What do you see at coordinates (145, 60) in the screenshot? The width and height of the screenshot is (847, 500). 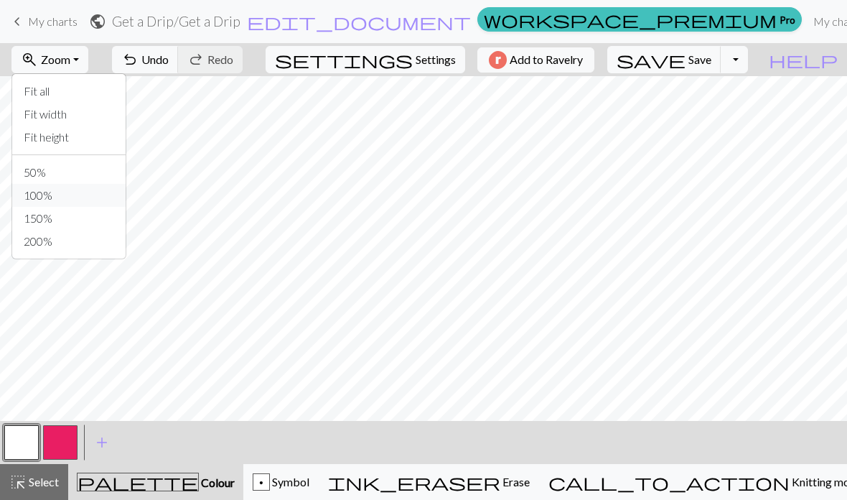 I see `button: Undo` at bounding box center [145, 60].